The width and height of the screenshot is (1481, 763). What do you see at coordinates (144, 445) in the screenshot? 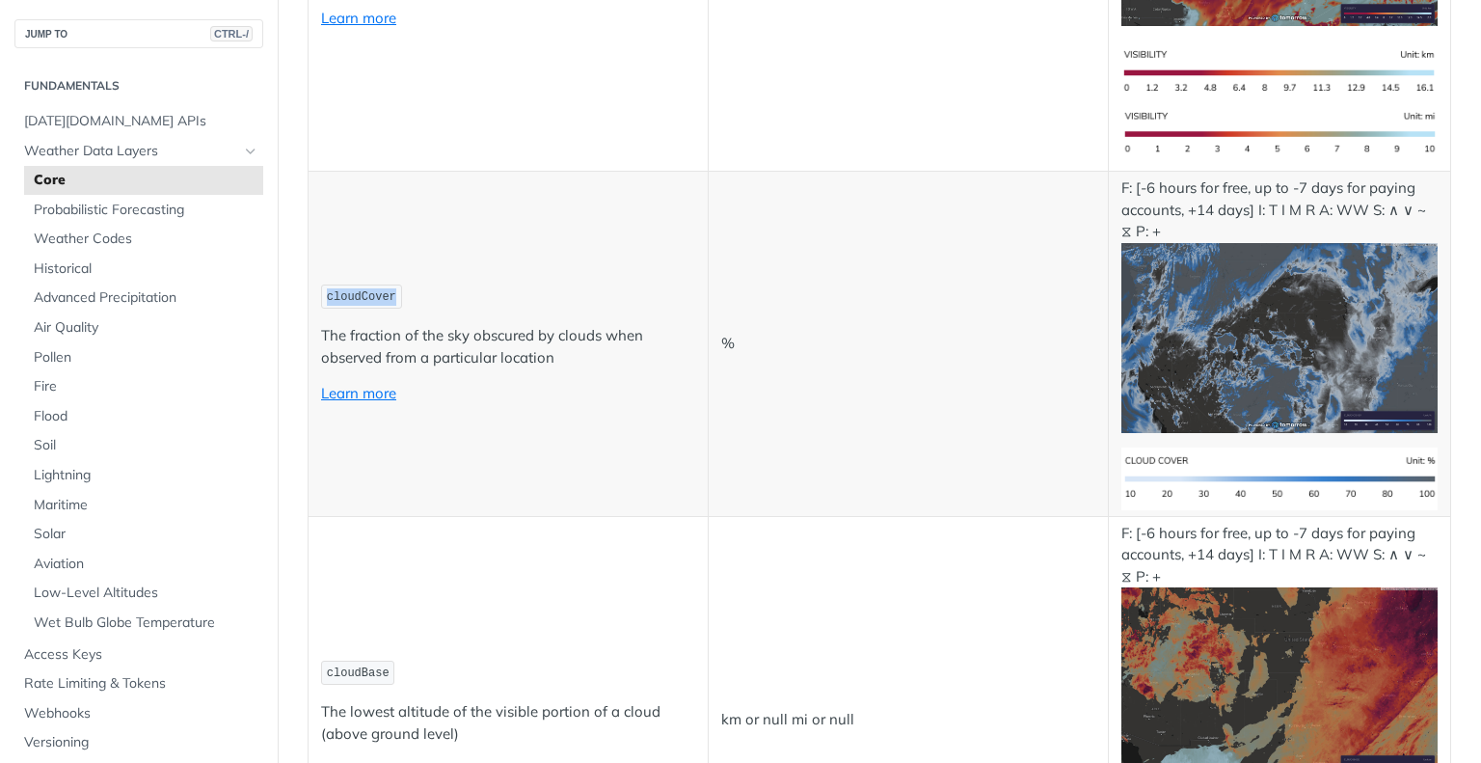
I see `a: Soil` at bounding box center [144, 445].